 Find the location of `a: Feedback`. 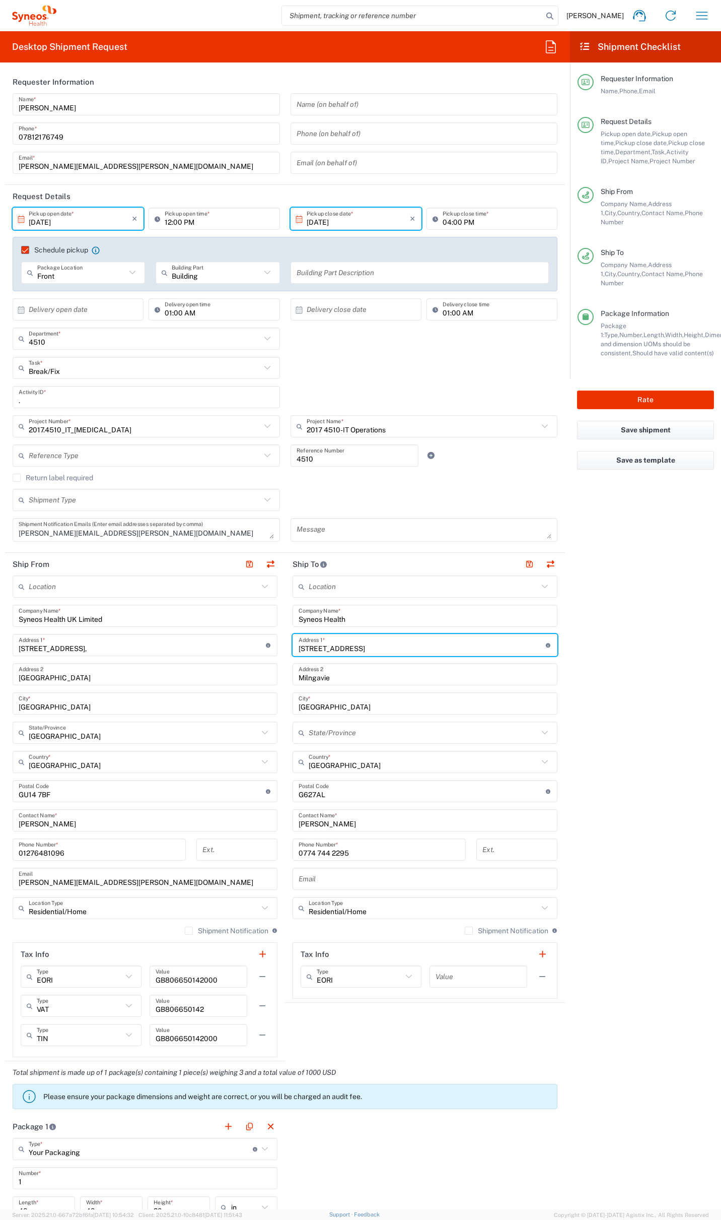

a: Feedback is located at coordinates (367, 1214).